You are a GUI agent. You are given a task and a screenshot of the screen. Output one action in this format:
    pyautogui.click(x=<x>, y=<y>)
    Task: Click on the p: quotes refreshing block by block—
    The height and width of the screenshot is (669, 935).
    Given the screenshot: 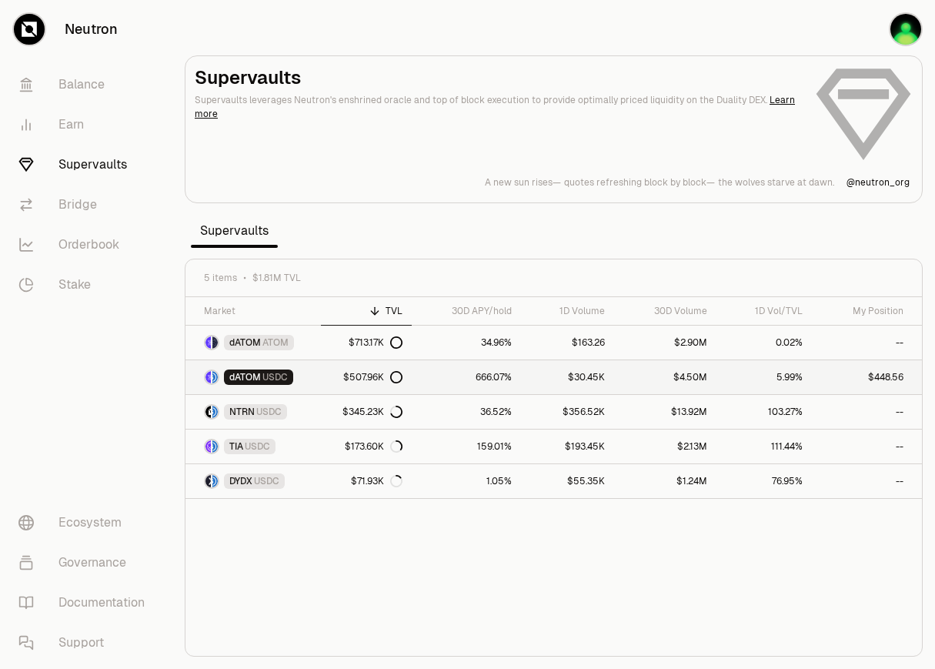 What is the action you would take?
    pyautogui.click(x=640, y=182)
    